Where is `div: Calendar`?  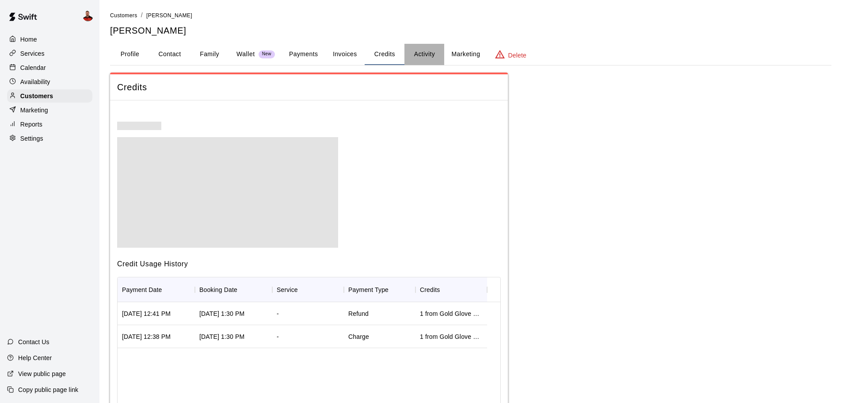
div: Calendar is located at coordinates (50, 68).